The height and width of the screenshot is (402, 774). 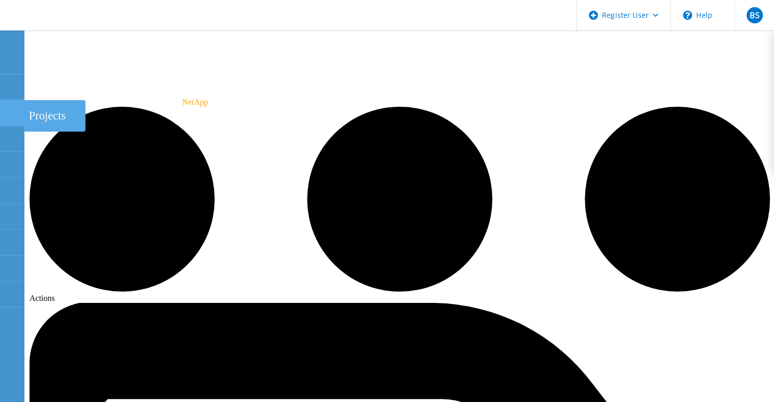 What do you see at coordinates (54, 116) in the screenshot?
I see `div: Projects` at bounding box center [54, 116].